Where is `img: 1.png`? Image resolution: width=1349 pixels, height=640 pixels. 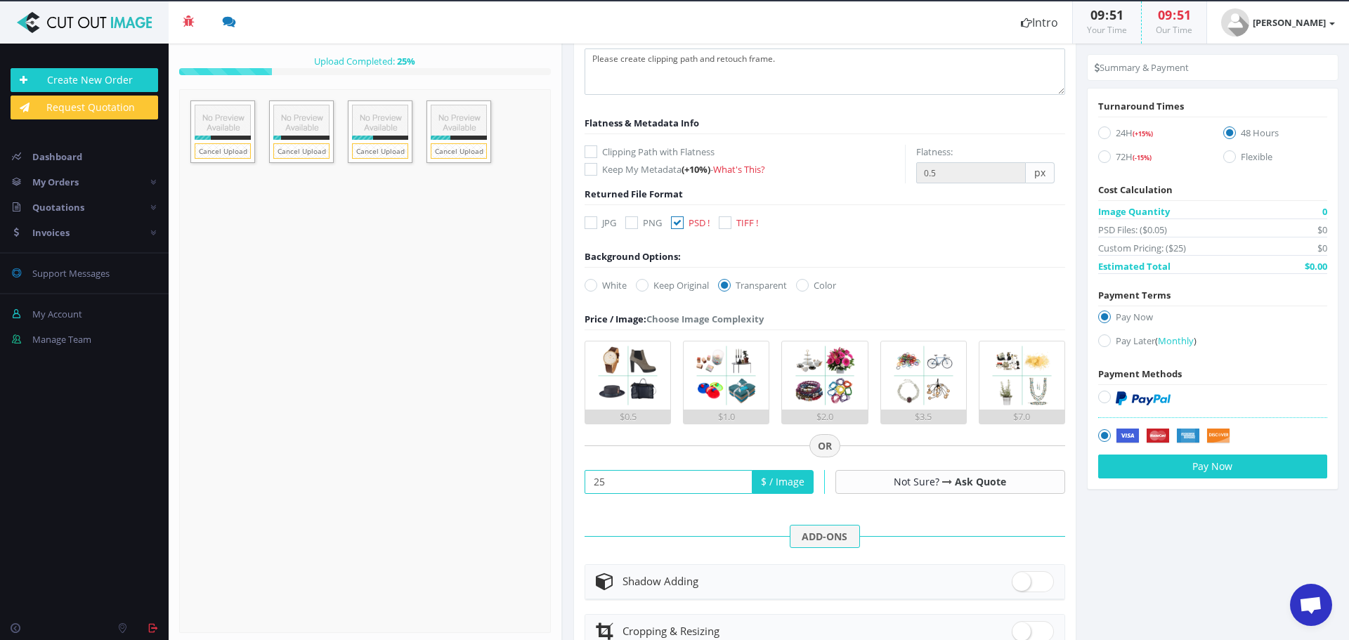
img: 1.png is located at coordinates (628, 375).